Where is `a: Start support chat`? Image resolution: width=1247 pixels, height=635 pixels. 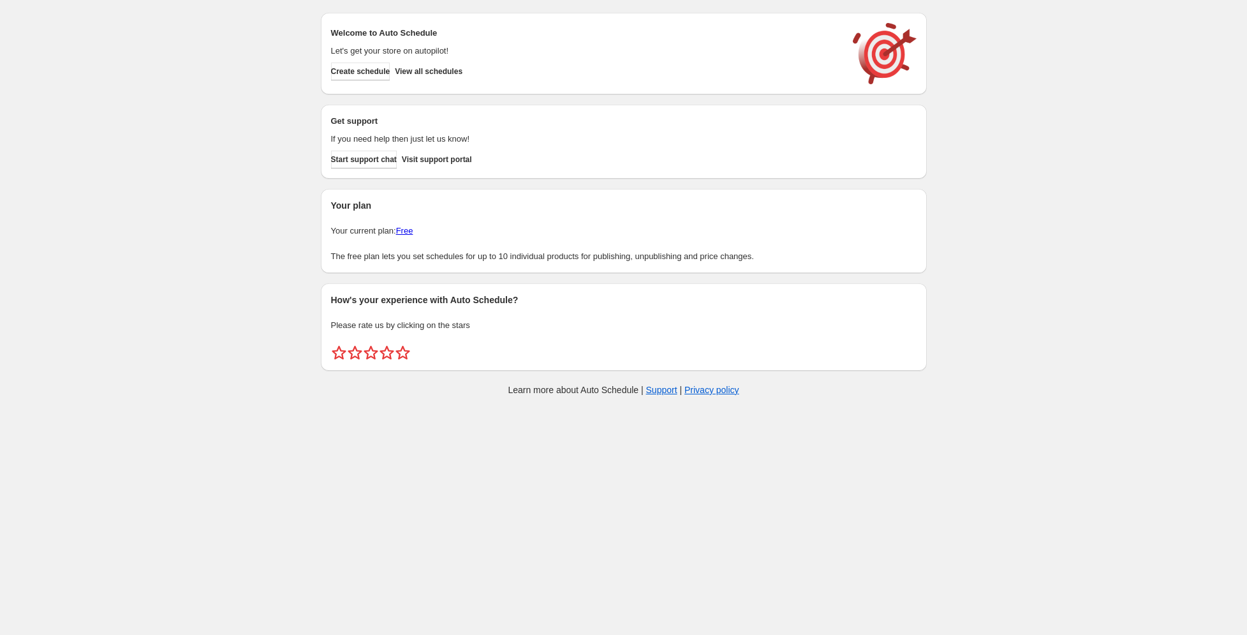
a: Start support chat is located at coordinates (364, 159).